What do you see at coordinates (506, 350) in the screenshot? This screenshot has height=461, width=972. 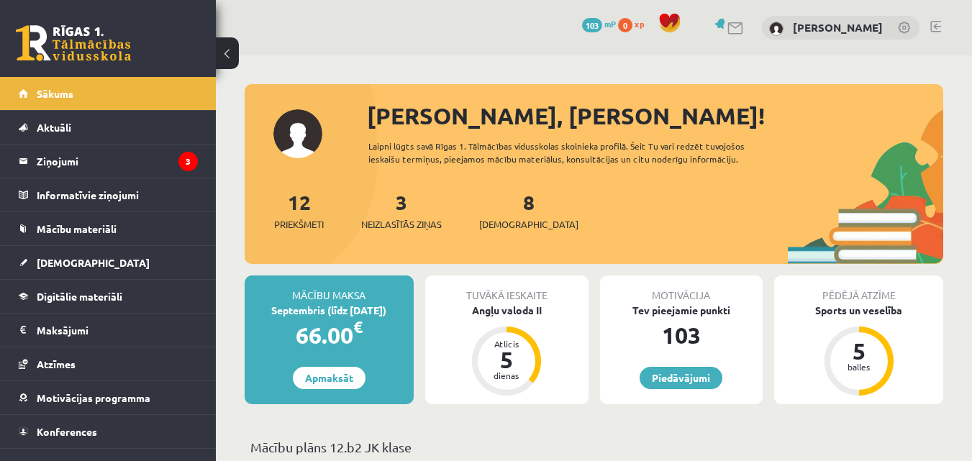 I see `a: Angļu valoda II Atlicis 5 dienas` at bounding box center [506, 350].